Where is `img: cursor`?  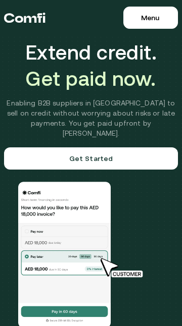
img: cursor is located at coordinates (123, 268).